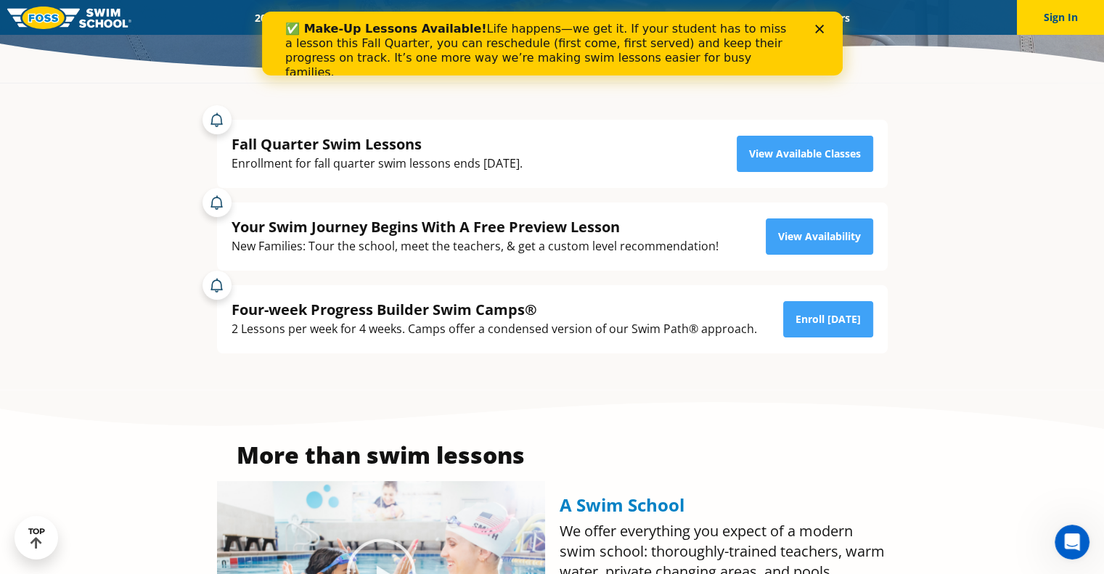 Image resolution: width=1104 pixels, height=574 pixels. What do you see at coordinates (123, 17) in the screenshot?
I see `b: ✅ Make-Up Lessons Available!` at bounding box center [123, 17].